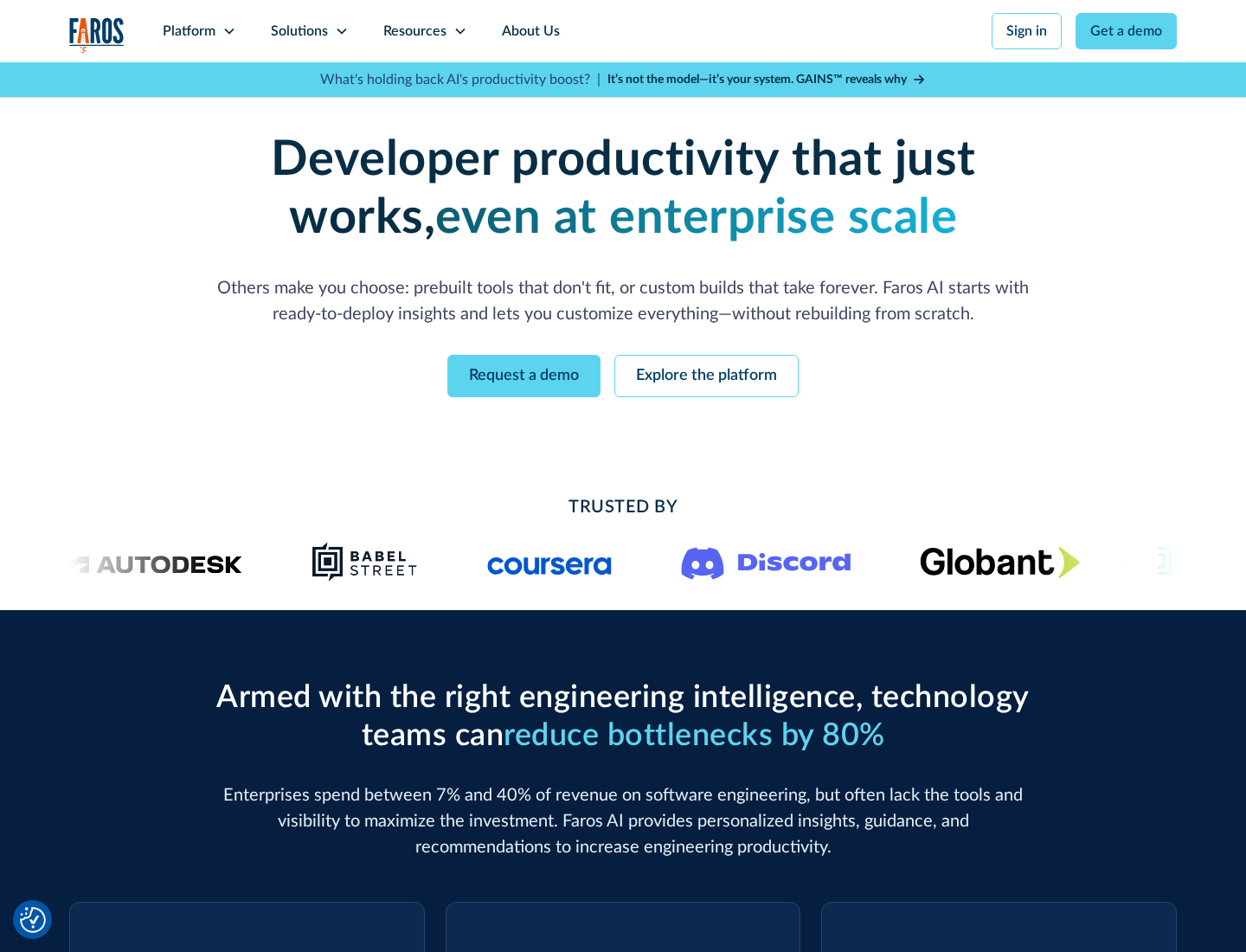  Describe the element at coordinates (1126, 31) in the screenshot. I see `a: Get a demo` at that location.